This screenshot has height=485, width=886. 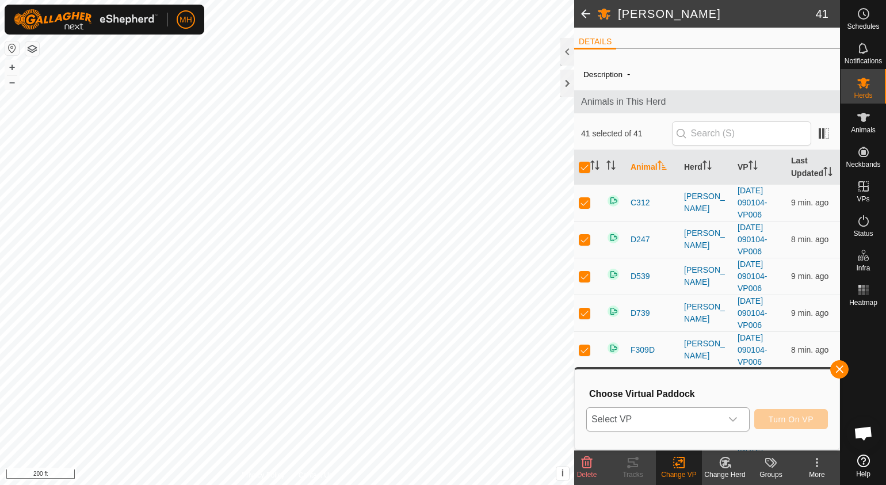 I want to click on span: Status, so click(x=863, y=234).